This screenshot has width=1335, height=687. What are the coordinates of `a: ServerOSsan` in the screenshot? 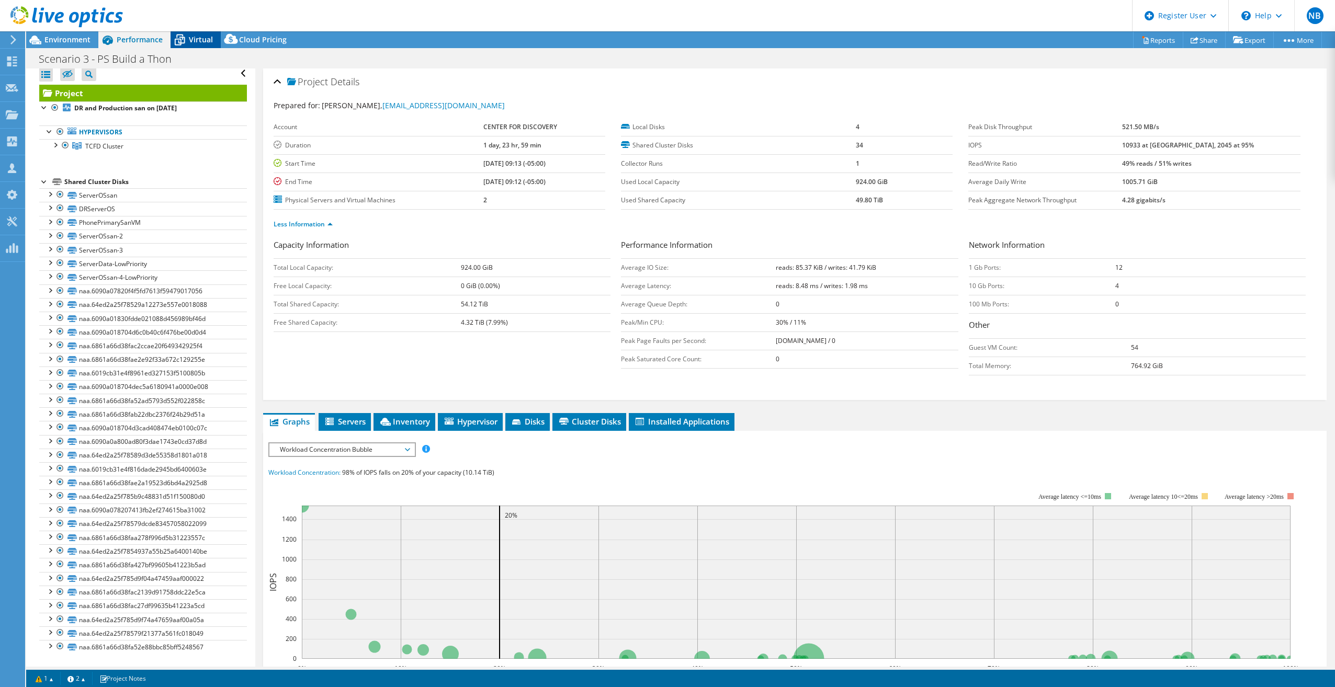 It's located at (143, 195).